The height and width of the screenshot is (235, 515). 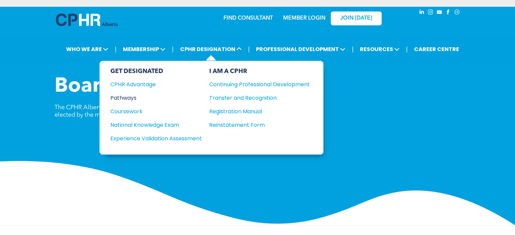 I want to click on div: Transfer and Recognition, so click(x=254, y=98).